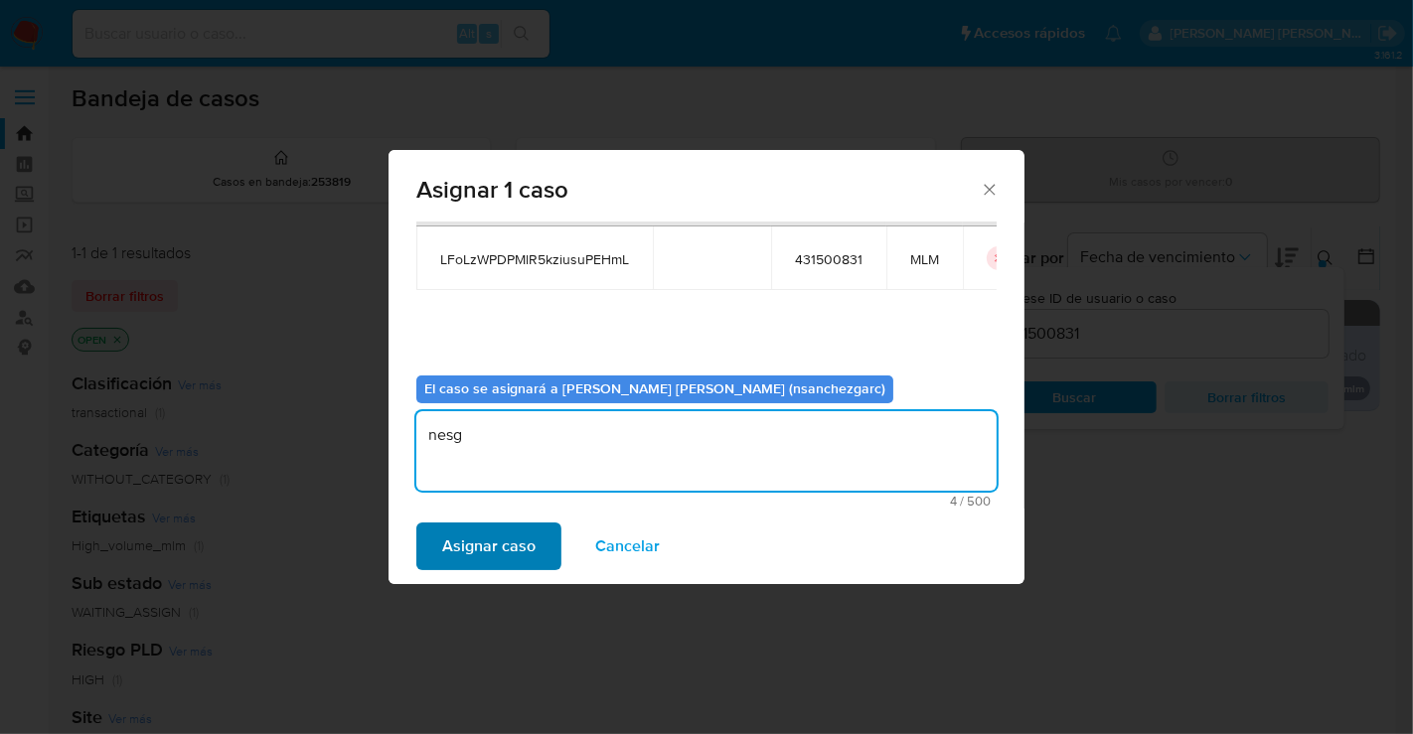 The image size is (1413, 734). What do you see at coordinates (998, 258) in the screenshot?
I see `button: icon-button` at bounding box center [998, 258].